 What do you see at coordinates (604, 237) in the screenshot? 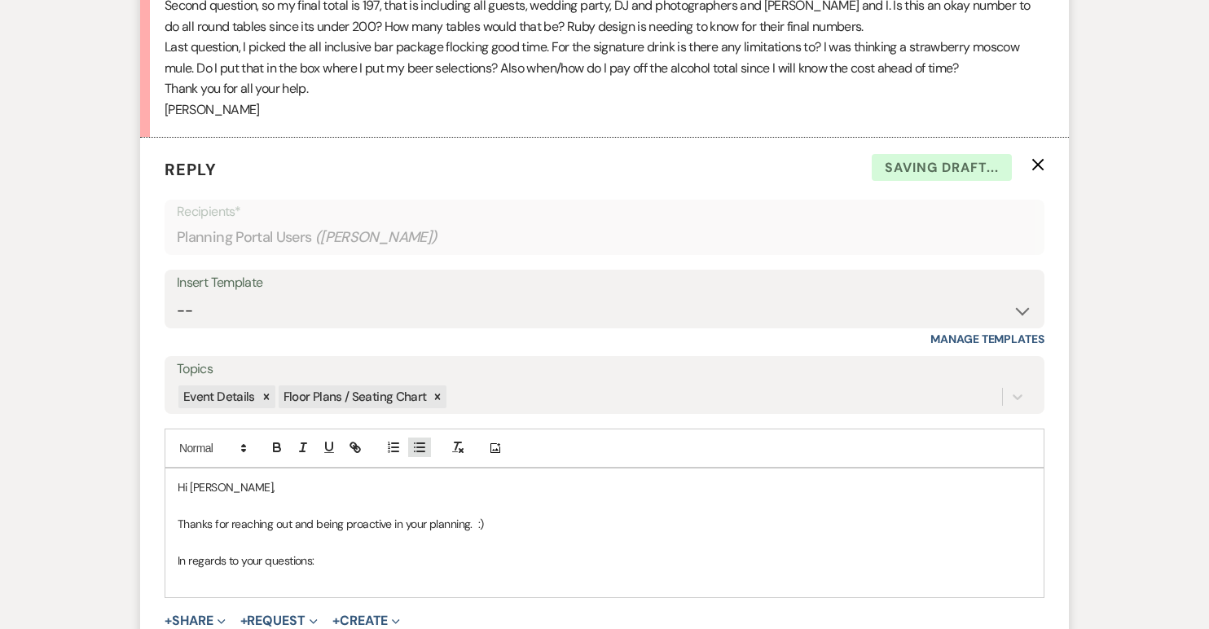
I see `div: Planning Portal Users` at bounding box center [604, 237].